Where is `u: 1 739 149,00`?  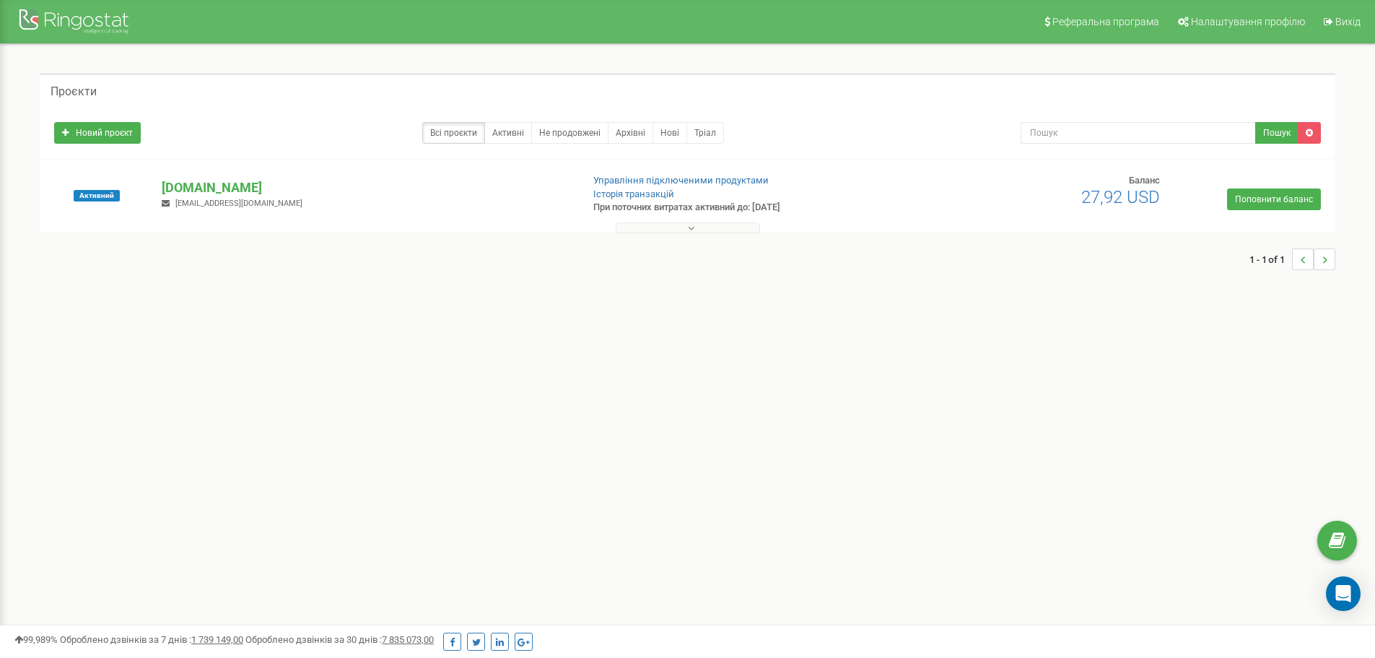 u: 1 739 149,00 is located at coordinates (217, 639).